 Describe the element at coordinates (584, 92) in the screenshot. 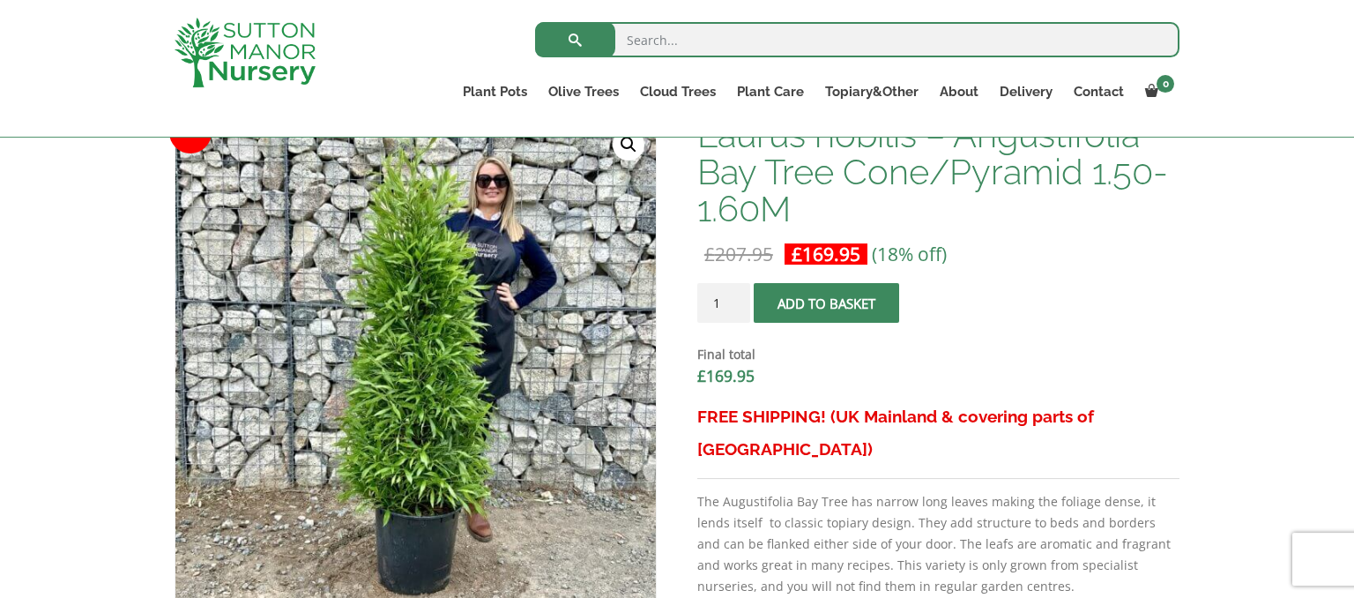

I see `a: Olive Trees` at that location.